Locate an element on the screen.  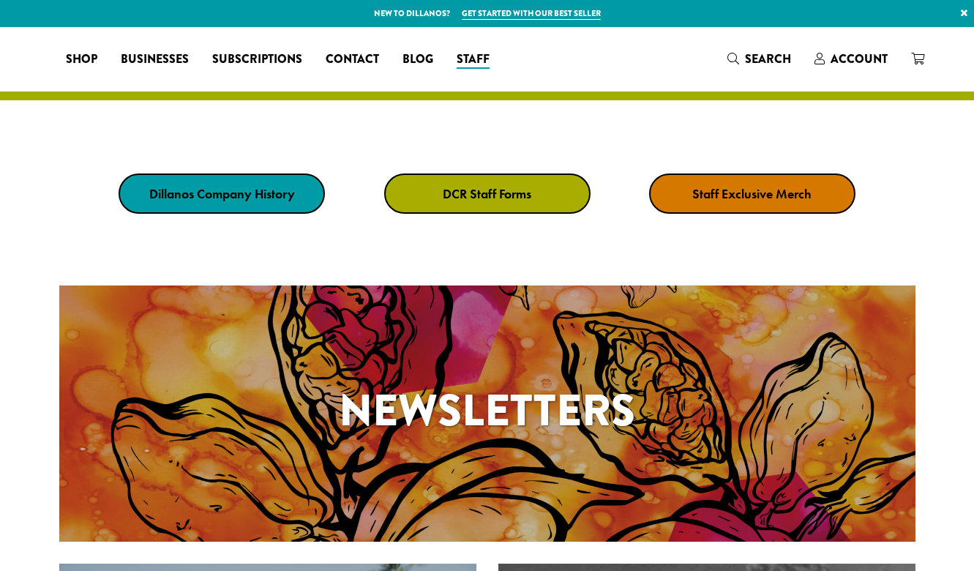
strong: Staff Exclusive Merch is located at coordinates (751, 193).